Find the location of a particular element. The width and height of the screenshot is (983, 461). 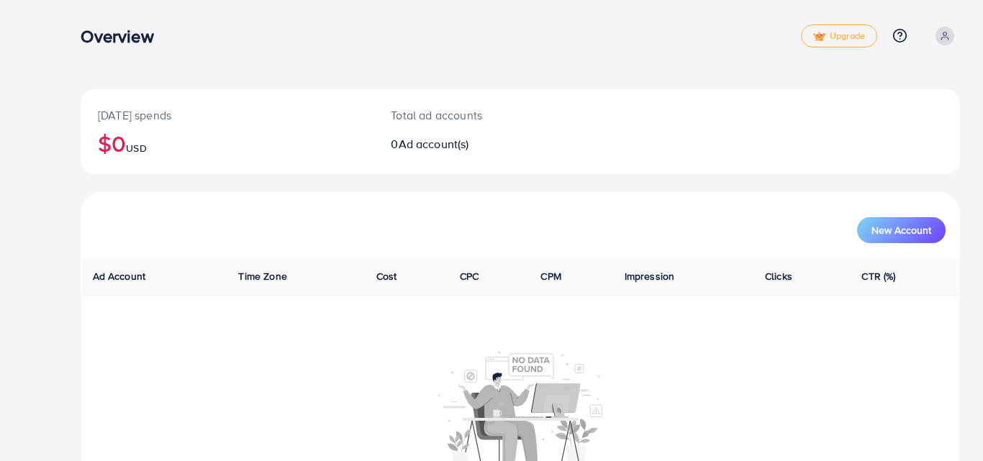

button: New Account is located at coordinates (901, 230).